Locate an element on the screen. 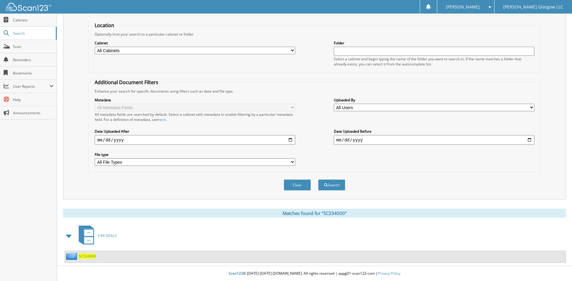 The image size is (572, 281). a: SC334000 is located at coordinates (87, 256).